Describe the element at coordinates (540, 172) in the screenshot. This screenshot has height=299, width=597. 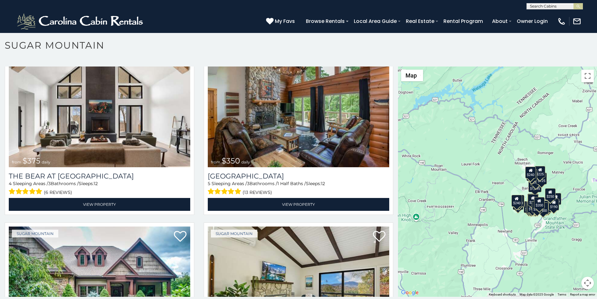
I see `div: $225` at that location.